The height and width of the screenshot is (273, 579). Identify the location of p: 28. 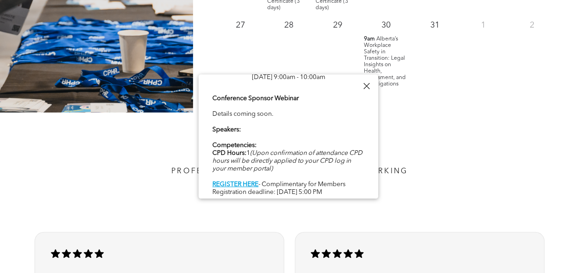
(289, 25).